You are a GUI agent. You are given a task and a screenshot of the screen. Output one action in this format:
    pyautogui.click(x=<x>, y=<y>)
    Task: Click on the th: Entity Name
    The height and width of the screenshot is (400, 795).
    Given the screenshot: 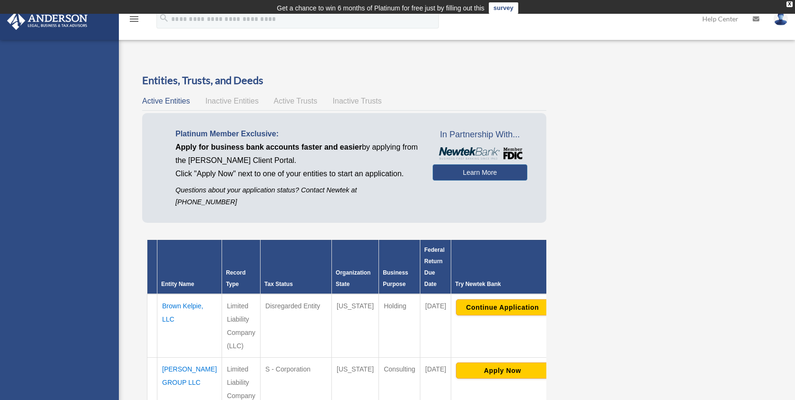 What is the action you would take?
    pyautogui.click(x=190, y=267)
    